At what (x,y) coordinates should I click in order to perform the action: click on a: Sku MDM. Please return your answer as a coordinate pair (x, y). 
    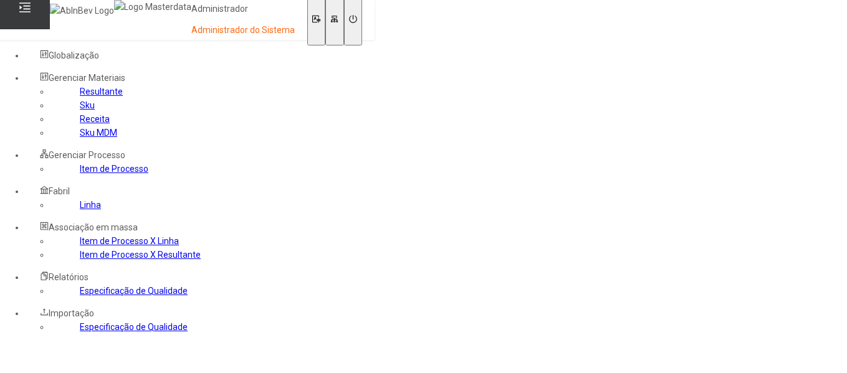
    Looking at the image, I should click on (98, 133).